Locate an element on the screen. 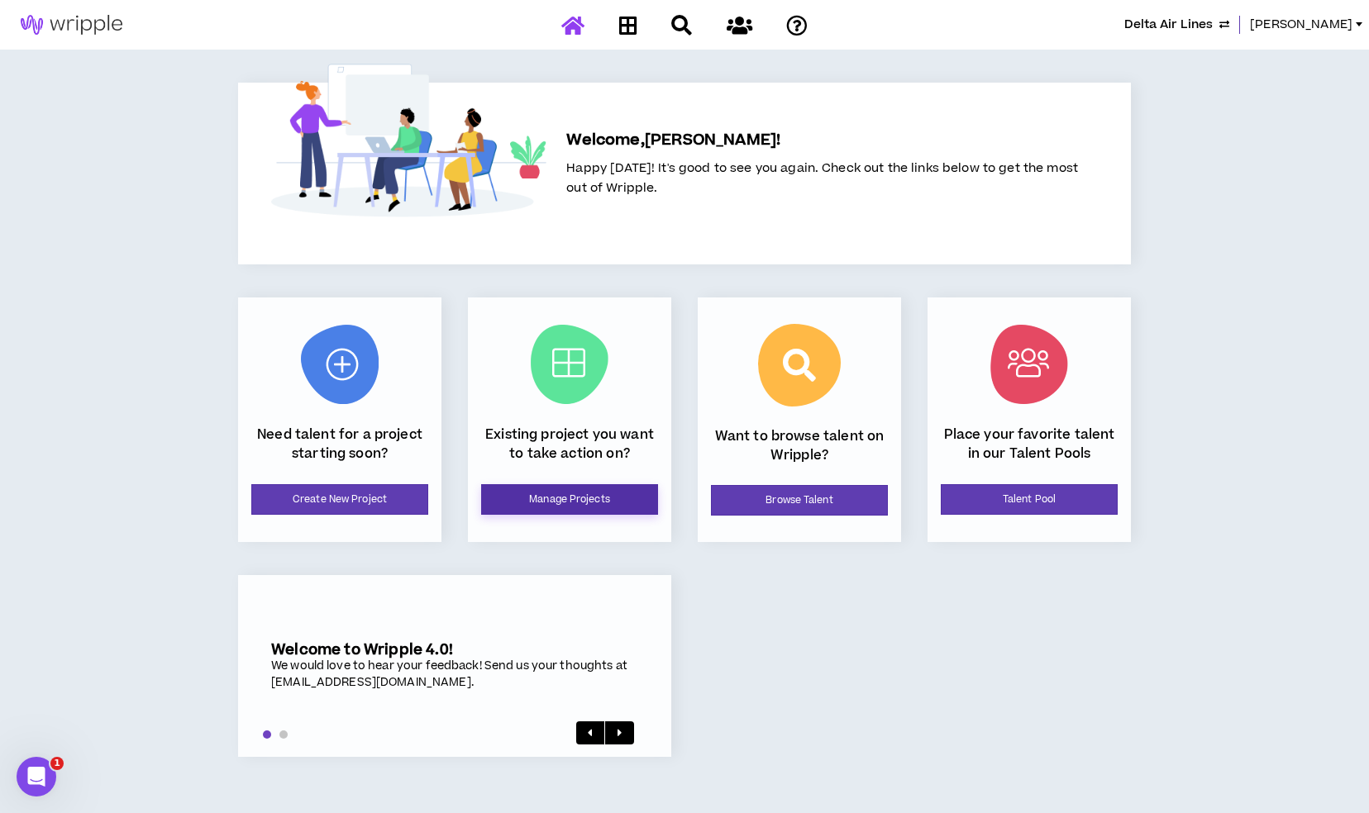  p: Existing project you want to take action on? is located at coordinates (570, 444).